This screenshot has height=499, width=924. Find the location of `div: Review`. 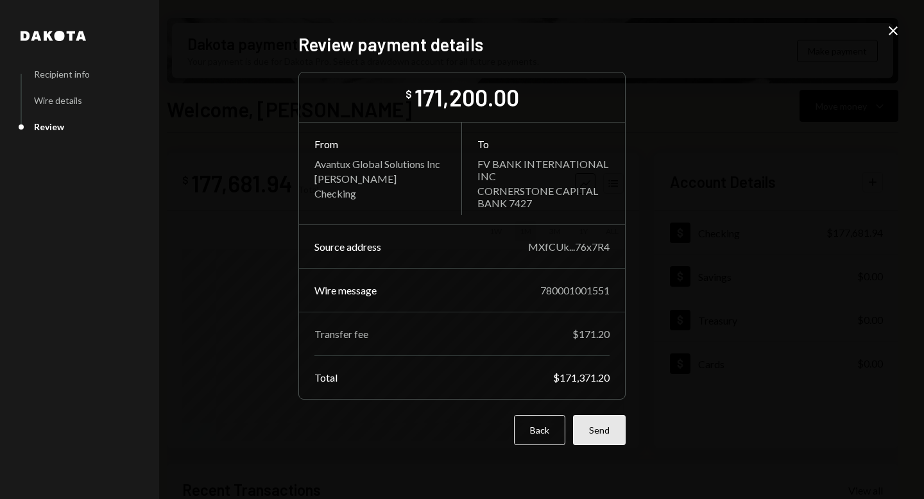

div: Review is located at coordinates (49, 126).